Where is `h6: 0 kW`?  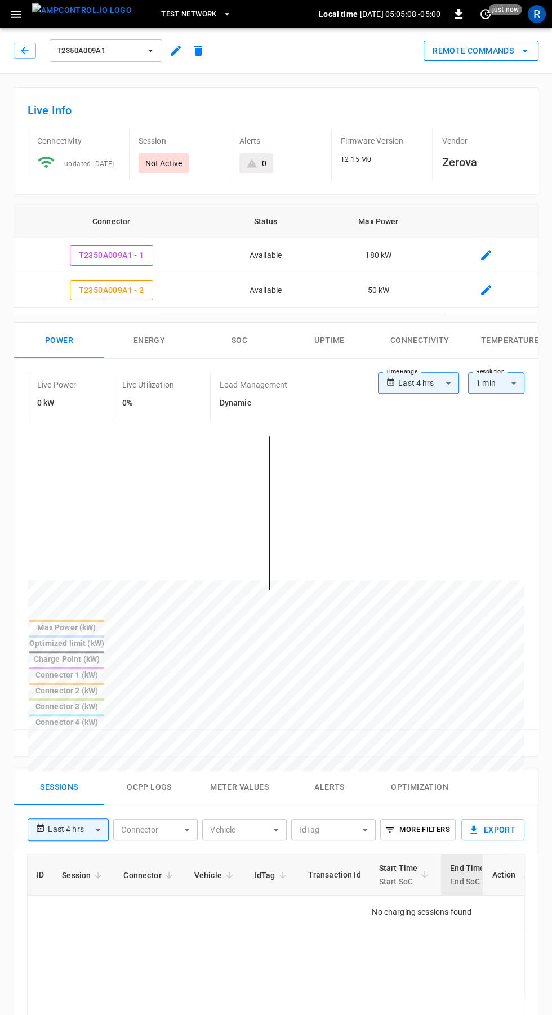 h6: 0 kW is located at coordinates (57, 403).